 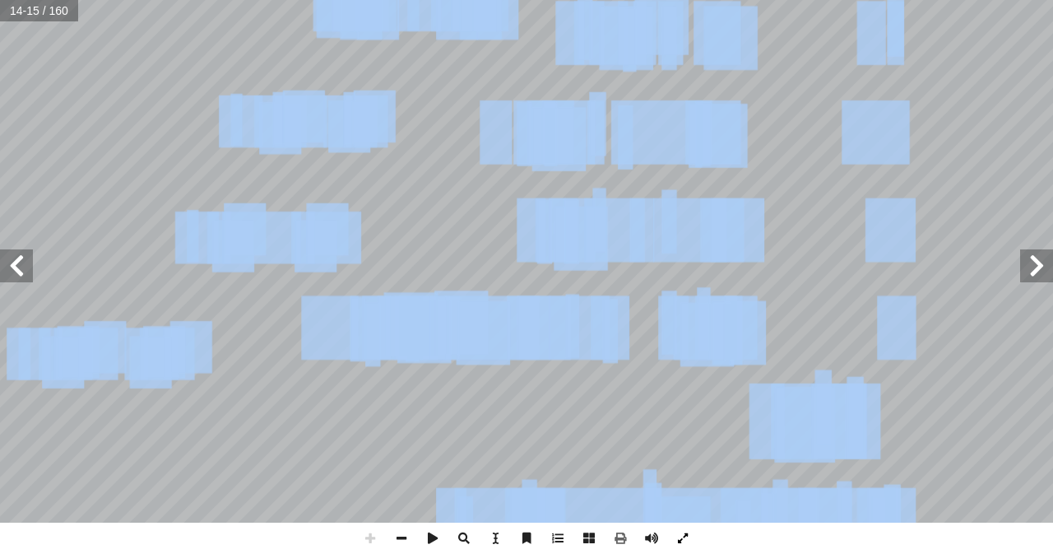 I want to click on span: يبحث, so click(x=464, y=538).